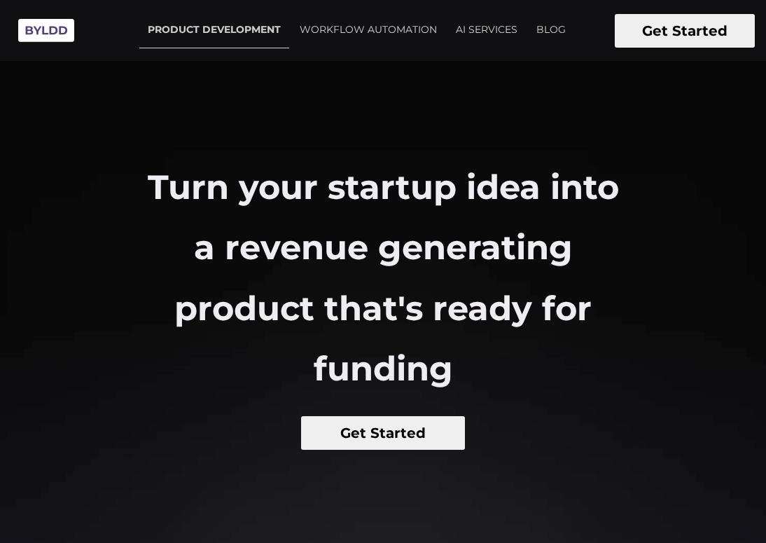 The image size is (766, 543). Describe the element at coordinates (368, 30) in the screenshot. I see `a: WORKFLOW AUTOMATION` at that location.